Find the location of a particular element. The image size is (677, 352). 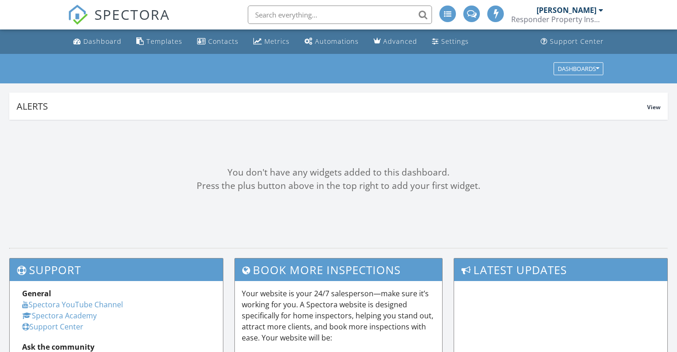

div: Support Center is located at coordinates (576, 41).